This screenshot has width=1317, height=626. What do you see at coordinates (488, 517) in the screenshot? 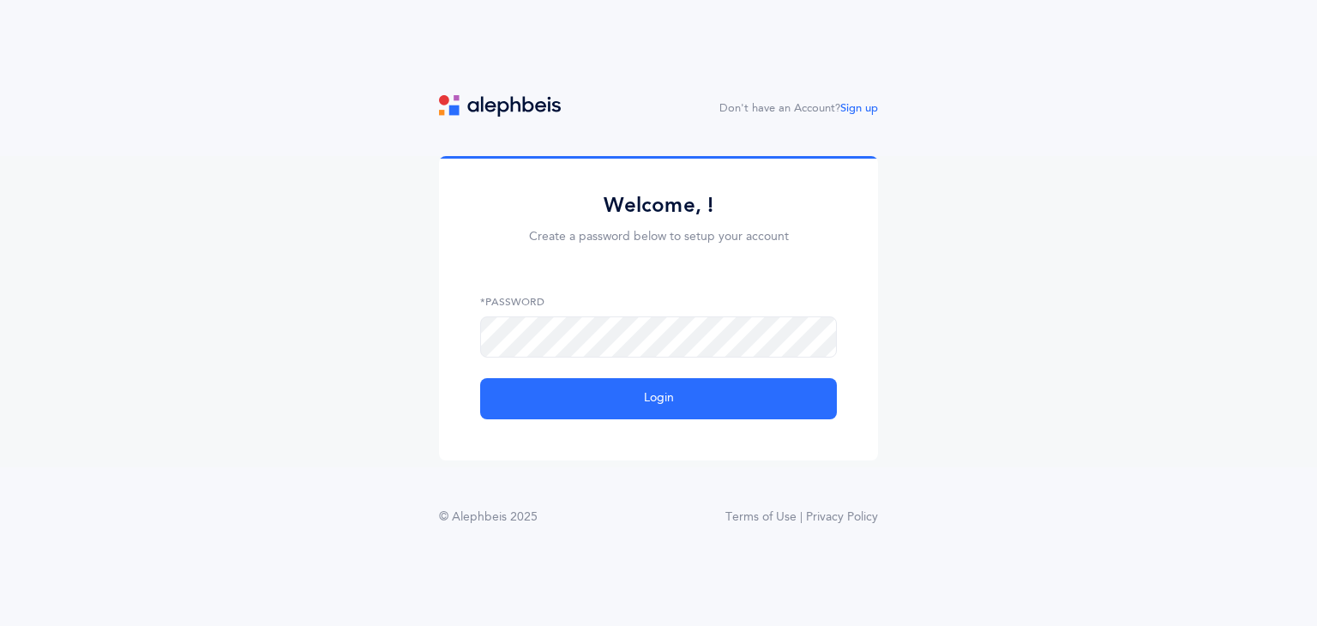
I see `div: © Alephbeis 2025` at bounding box center [488, 517].